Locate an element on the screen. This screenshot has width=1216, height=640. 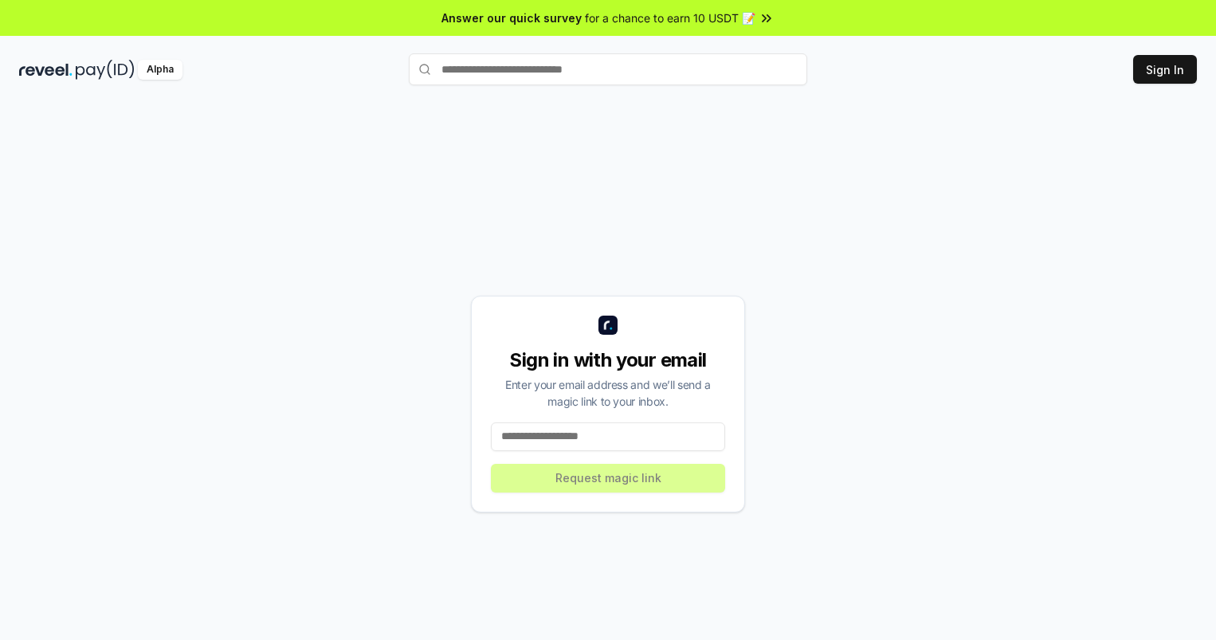
button: Sign In is located at coordinates (1165, 69).